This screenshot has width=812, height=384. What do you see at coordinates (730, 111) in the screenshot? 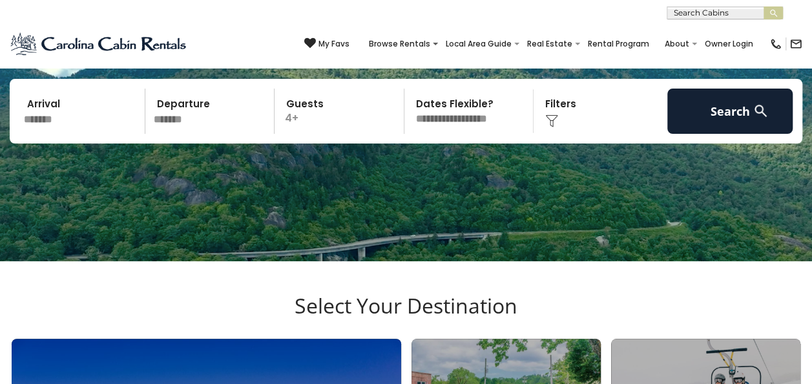
I see `button: Search` at bounding box center [730, 111].